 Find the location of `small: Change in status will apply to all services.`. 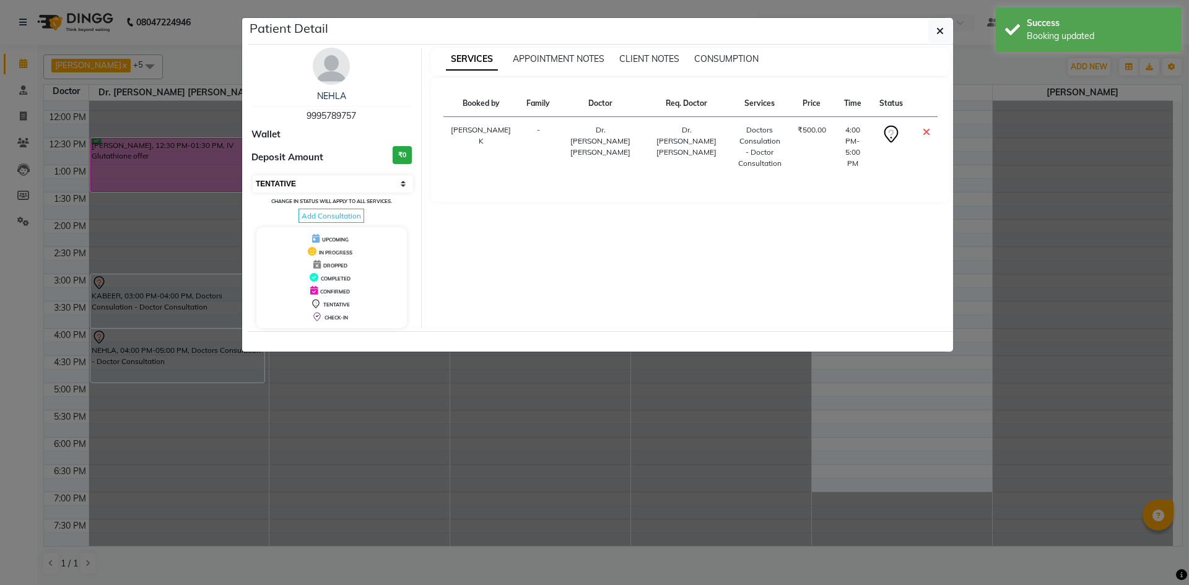

small: Change in status will apply to all services. is located at coordinates (331, 201).